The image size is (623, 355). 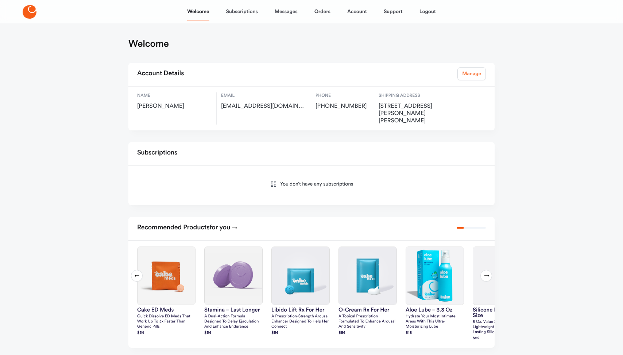 What do you see at coordinates (301, 291) in the screenshot?
I see `a: Libido Lift Rx For HerLibido Lift Rx For HerA prescription-strength arousal enhancer designed to ...` at bounding box center [301, 291].